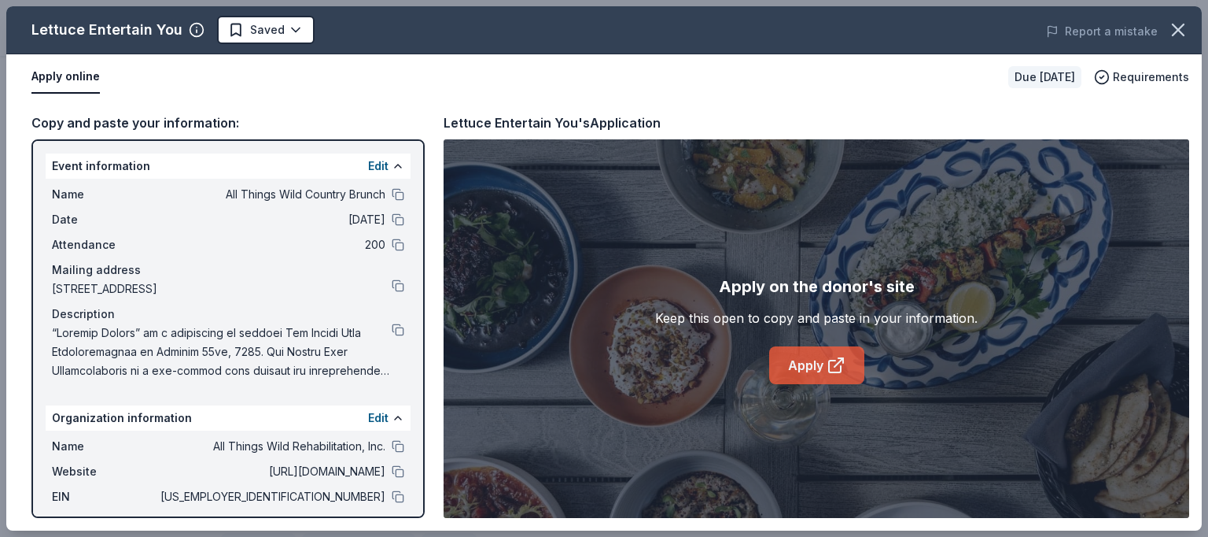 This screenshot has height=537, width=1208. Describe the element at coordinates (1142, 77) in the screenshot. I see `button: Requirements` at that location.